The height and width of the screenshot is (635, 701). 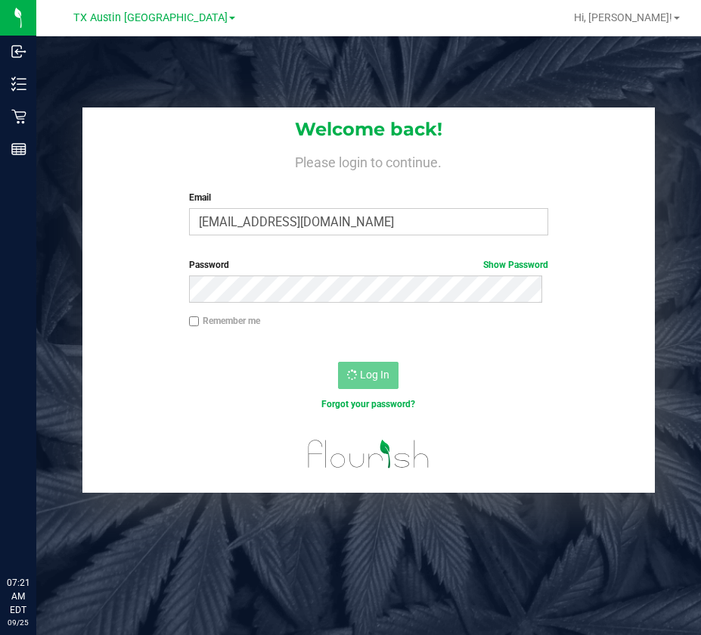 I want to click on button: Log In, so click(x=368, y=375).